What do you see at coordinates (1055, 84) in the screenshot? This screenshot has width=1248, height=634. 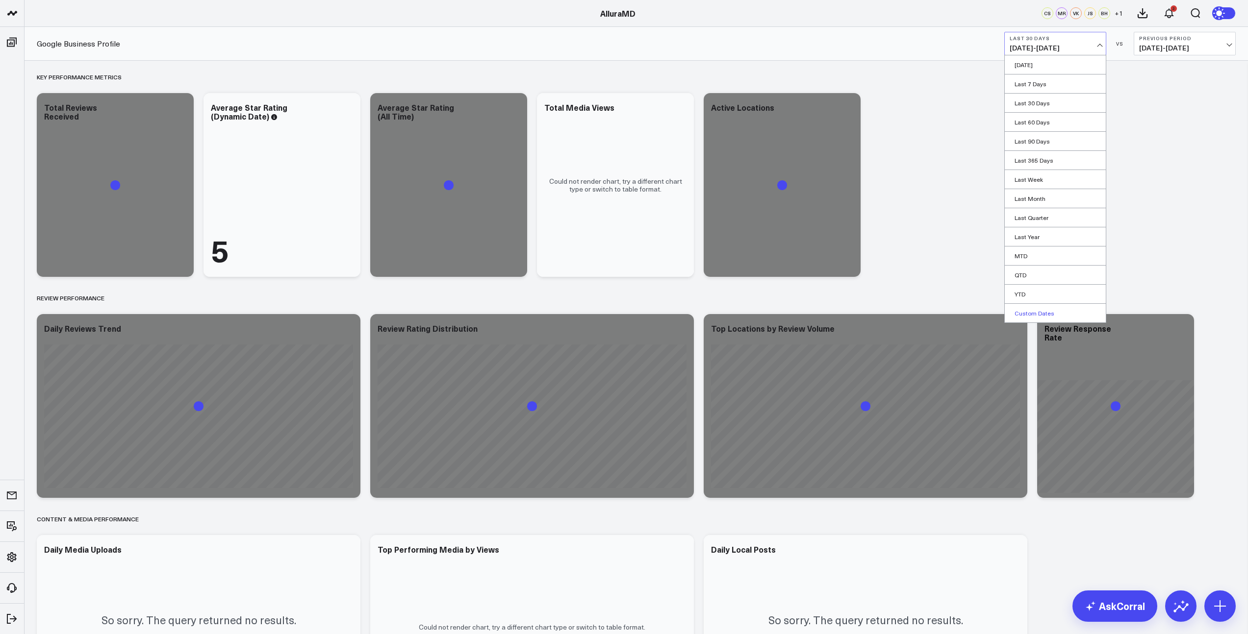 I see `a: Last 7 Days` at bounding box center [1055, 84].